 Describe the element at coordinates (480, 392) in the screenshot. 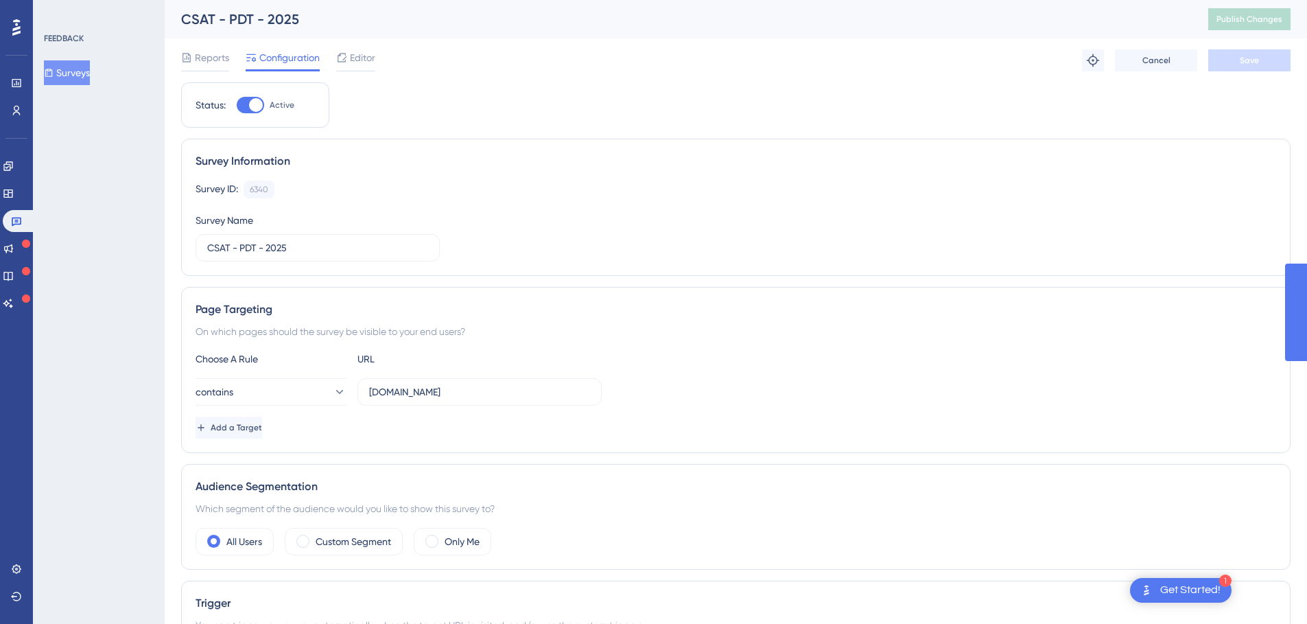

I see `input: yourwebsite.com/path` at that location.